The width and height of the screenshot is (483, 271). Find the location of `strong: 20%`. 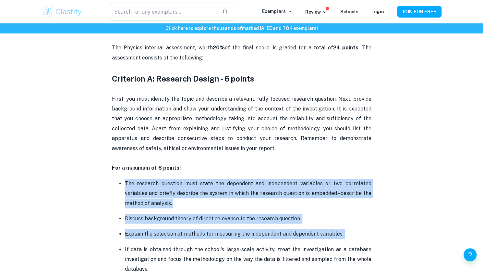

strong: 20% is located at coordinates (219, 47).